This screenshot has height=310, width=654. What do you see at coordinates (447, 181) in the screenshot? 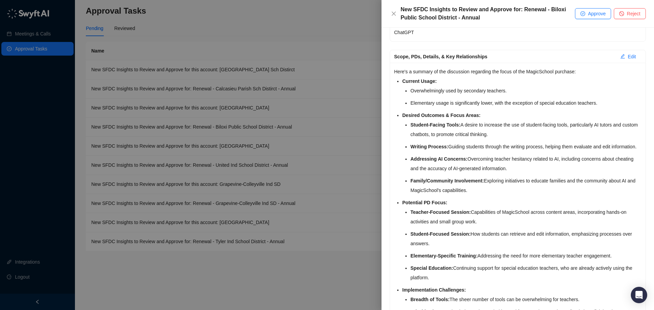
I see `strong: Family/Community Involvement:` at bounding box center [447, 181].